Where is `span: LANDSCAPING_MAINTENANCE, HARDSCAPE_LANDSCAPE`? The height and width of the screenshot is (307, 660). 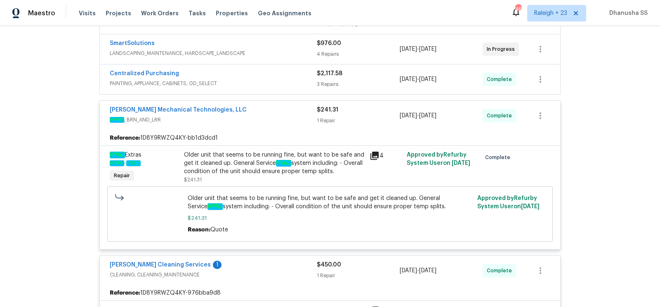 span: LANDSCAPING_MAINTENANCE, HARDSCAPE_LANDSCAPE is located at coordinates (213, 53).